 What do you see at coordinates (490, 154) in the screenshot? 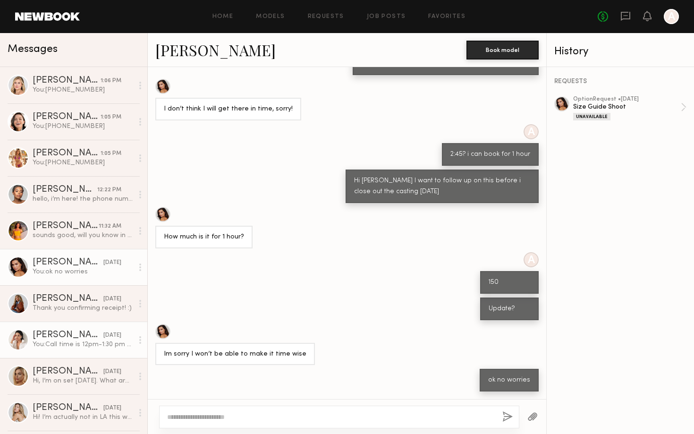
I see `div: 2:45? i can book for 1 hour` at bounding box center [490, 154].